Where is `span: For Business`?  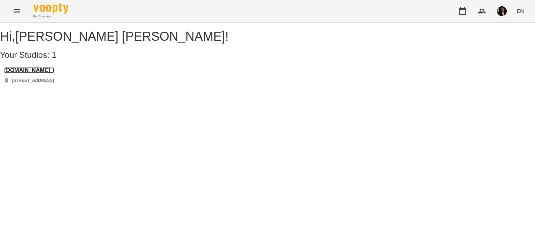
span: For Business is located at coordinates (51, 16).